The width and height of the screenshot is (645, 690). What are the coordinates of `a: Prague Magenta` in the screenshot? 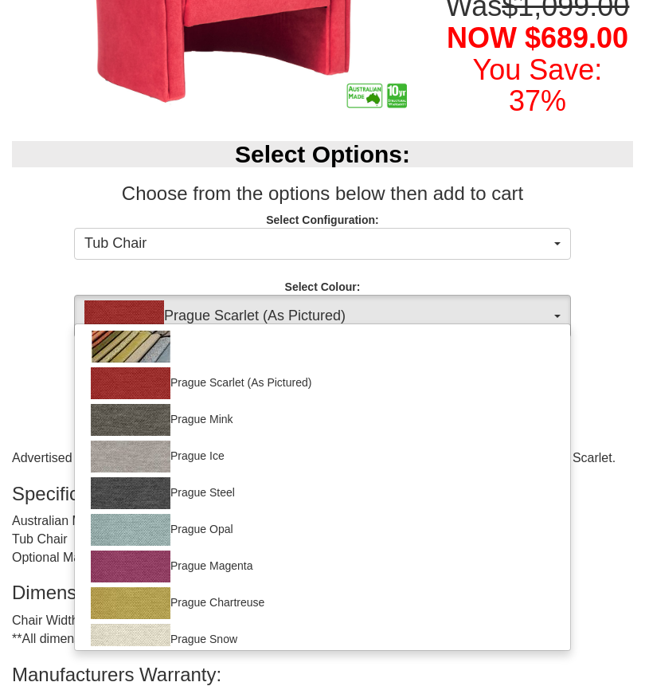 It's located at (323, 566).